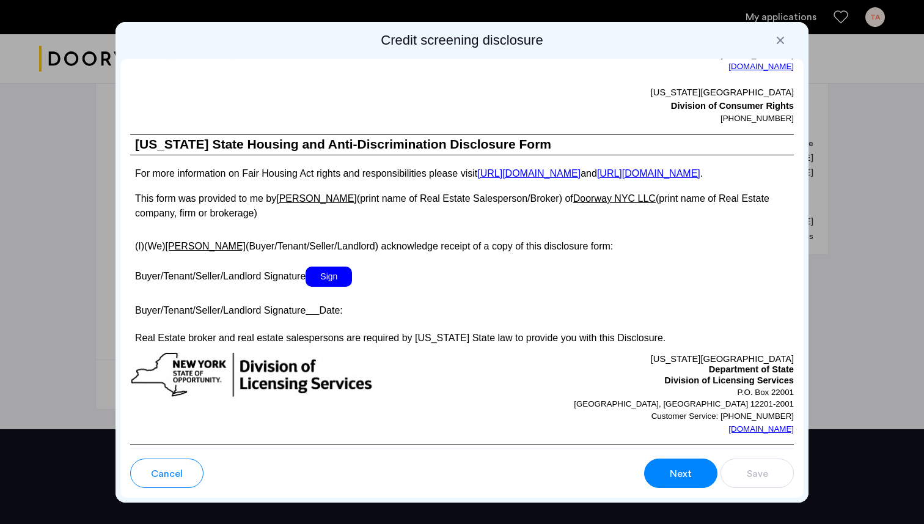 This screenshot has height=524, width=924. Describe the element at coordinates (329, 276) in the screenshot. I see `span: Sign` at that location.